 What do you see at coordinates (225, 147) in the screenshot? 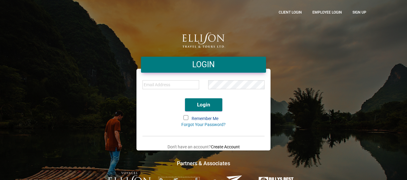
I see `a: Create Account` at bounding box center [225, 147].